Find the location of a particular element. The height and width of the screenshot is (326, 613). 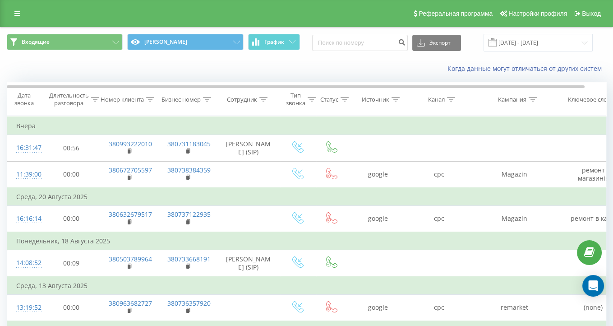

div: 16:16:14 is located at coordinates (25, 218).